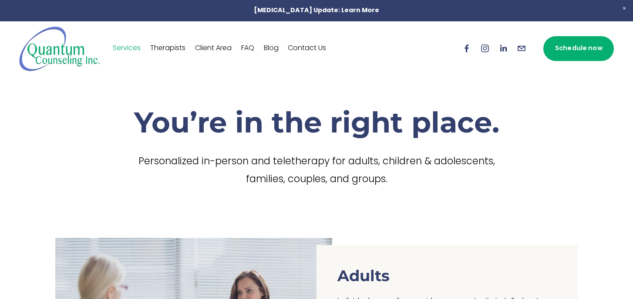 This screenshot has width=633, height=299. Describe the element at coordinates (485, 48) in the screenshot. I see `a: Instagram` at that location.